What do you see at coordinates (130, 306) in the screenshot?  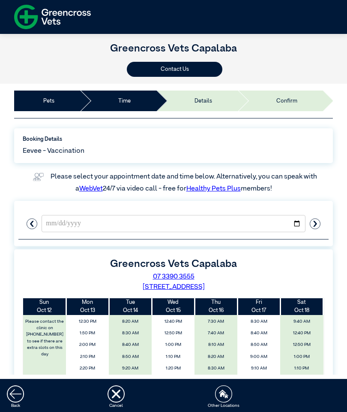 I see `th: Oct 14` at bounding box center [130, 306].